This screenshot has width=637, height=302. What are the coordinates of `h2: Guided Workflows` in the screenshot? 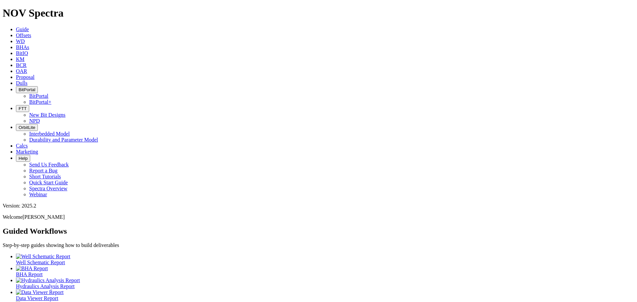 It's located at (318, 231).